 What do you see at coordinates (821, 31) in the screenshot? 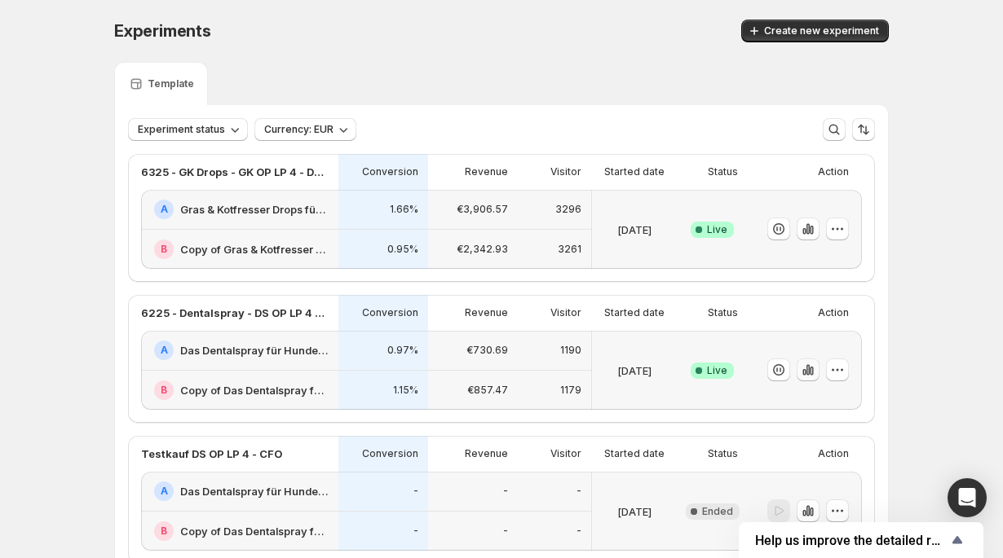
I see `span: Create new experiment` at bounding box center [821, 31].